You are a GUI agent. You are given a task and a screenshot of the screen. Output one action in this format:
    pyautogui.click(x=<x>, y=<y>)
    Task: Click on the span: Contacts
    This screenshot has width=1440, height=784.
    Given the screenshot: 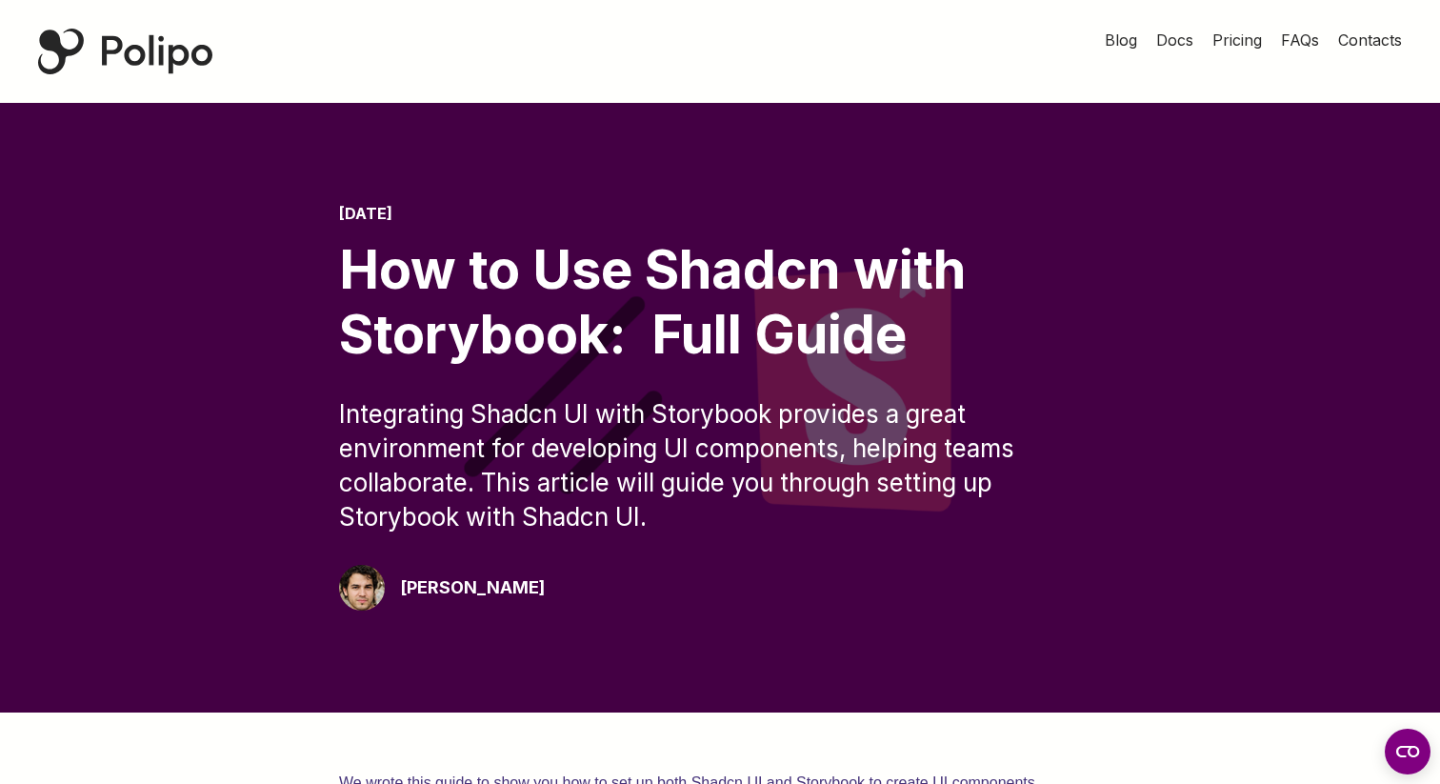 What is the action you would take?
    pyautogui.click(x=1369, y=40)
    